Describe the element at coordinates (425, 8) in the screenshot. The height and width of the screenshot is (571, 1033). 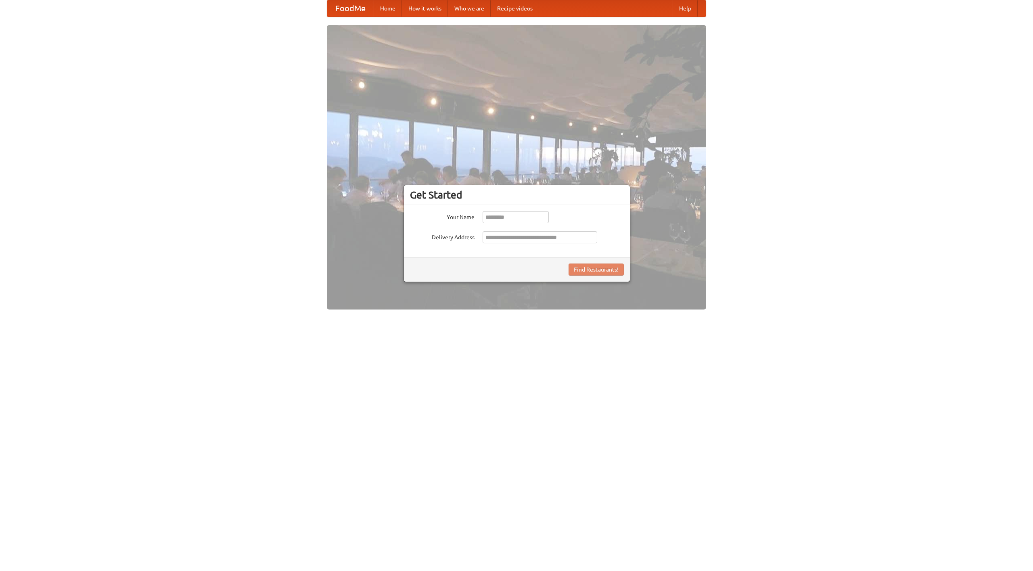
I see `a: How it works` at that location.